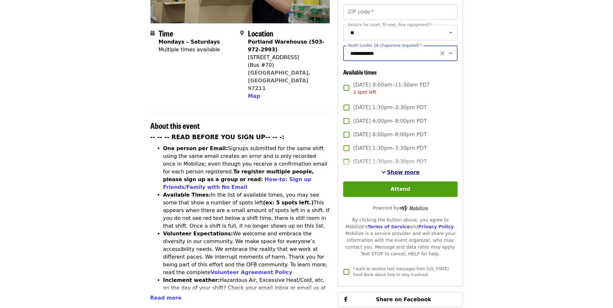 The width and height of the screenshot is (613, 308). Describe the element at coordinates (288, 202) in the screenshot. I see `strong: (ex: 5 spots left.)` at that location.